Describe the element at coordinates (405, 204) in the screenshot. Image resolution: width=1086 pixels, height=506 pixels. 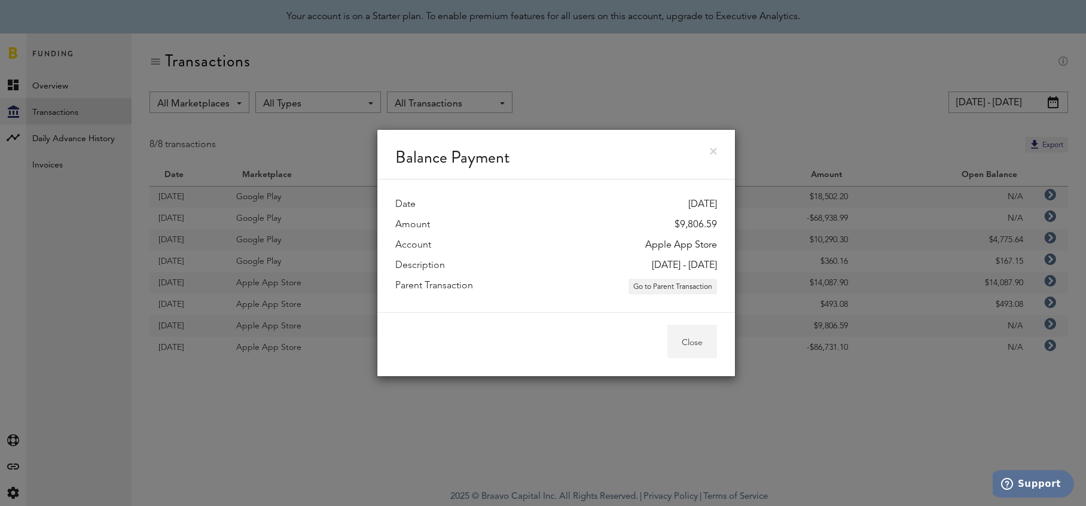
I see `label: Date` at that location.